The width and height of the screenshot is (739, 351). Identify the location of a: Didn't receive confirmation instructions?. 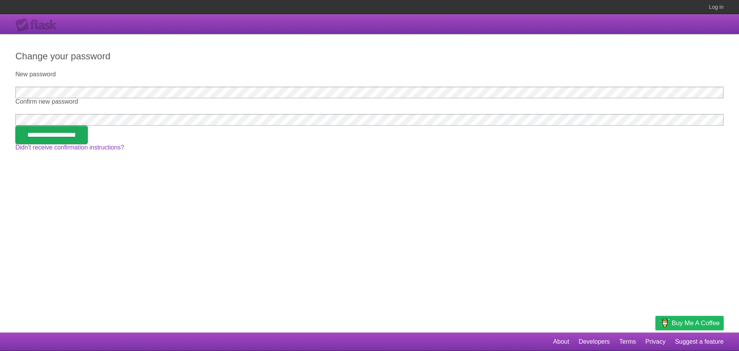
(70, 147).